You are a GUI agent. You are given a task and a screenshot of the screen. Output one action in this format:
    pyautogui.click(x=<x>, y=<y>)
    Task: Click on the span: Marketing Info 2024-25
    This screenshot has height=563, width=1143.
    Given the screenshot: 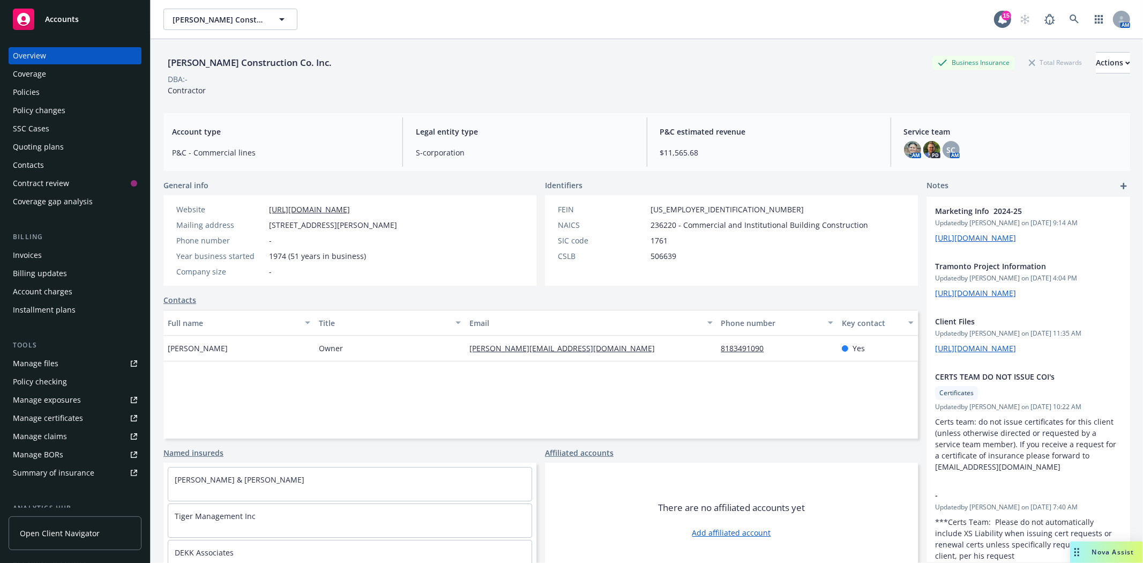 What is the action you would take?
    pyautogui.click(x=1014, y=211)
    